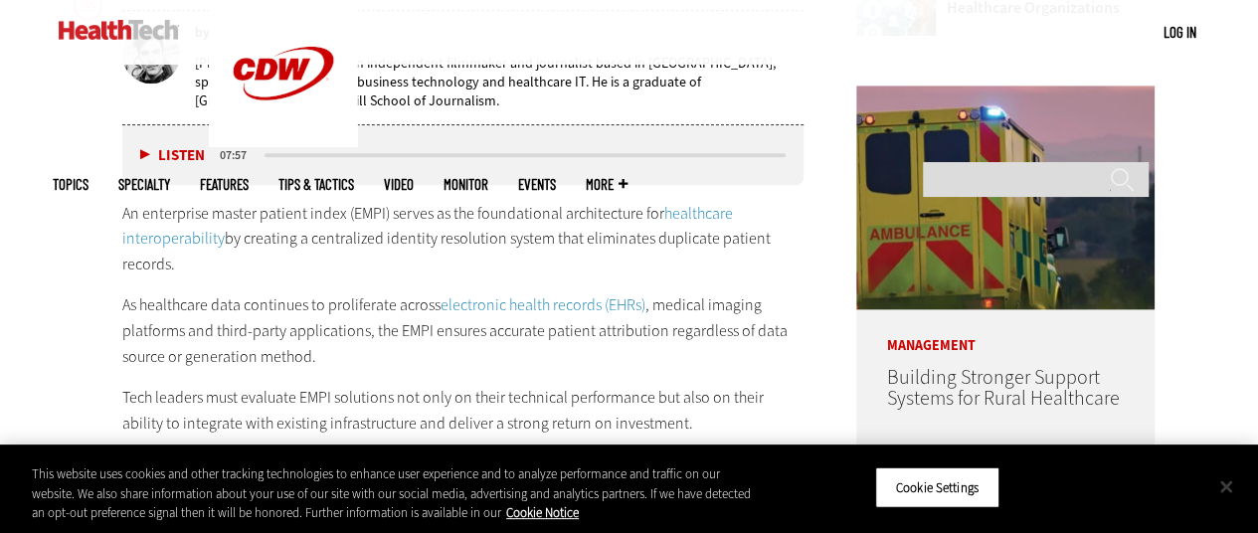 This screenshot has width=1258, height=533. Describe the element at coordinates (606, 184) in the screenshot. I see `span: More` at that location.